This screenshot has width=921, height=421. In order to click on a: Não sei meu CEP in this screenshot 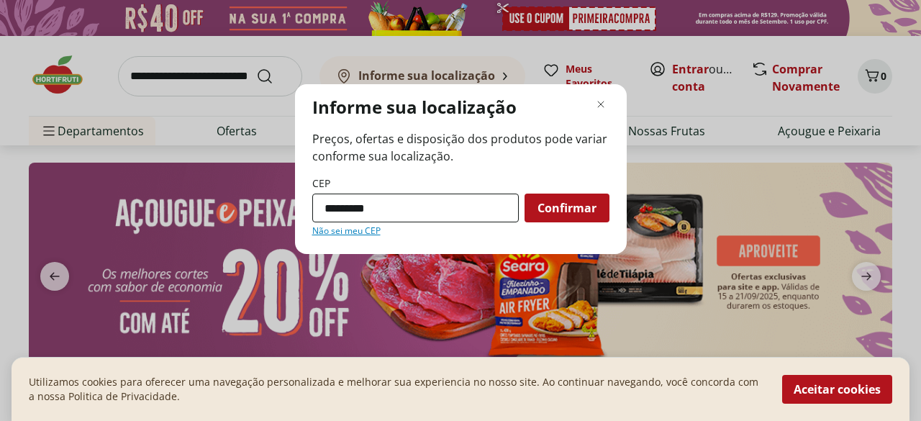, I will do `click(346, 231)`.